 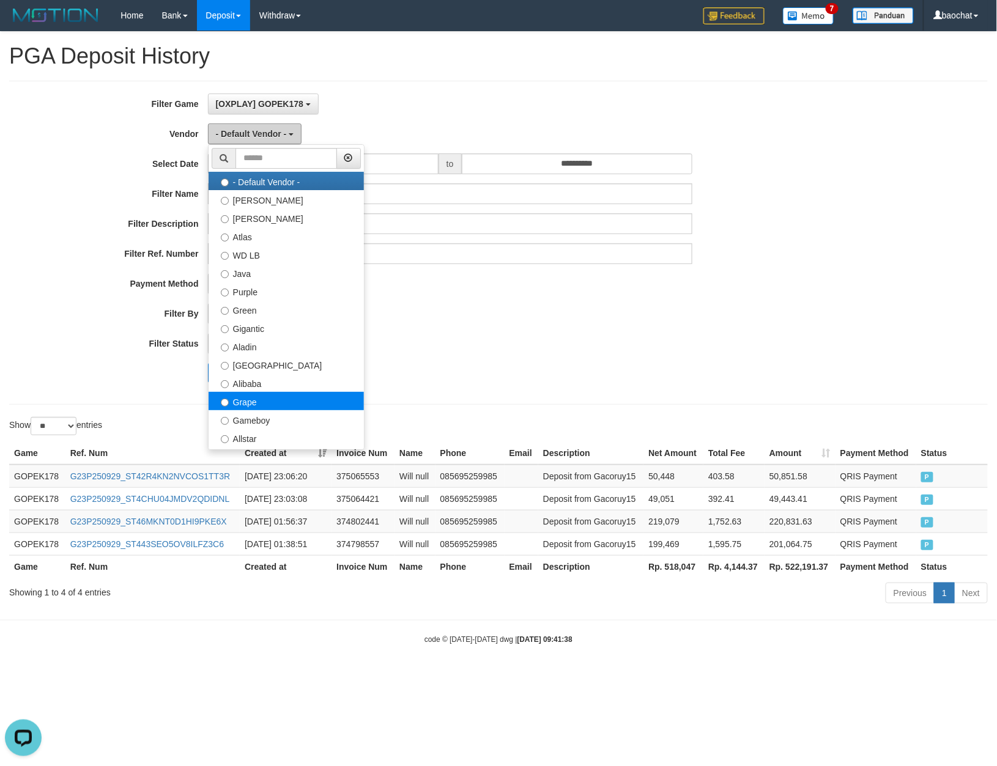 What do you see at coordinates (224, 256) in the screenshot?
I see `input: WD LB` at bounding box center [224, 256].